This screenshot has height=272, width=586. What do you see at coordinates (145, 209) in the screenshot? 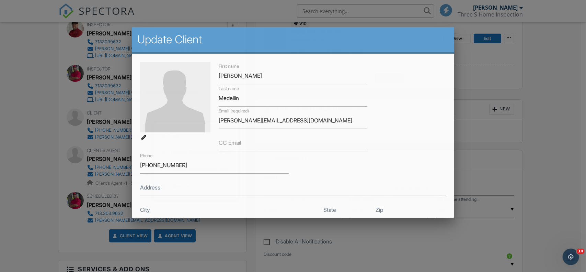
I see `label: City` at bounding box center [145, 209].